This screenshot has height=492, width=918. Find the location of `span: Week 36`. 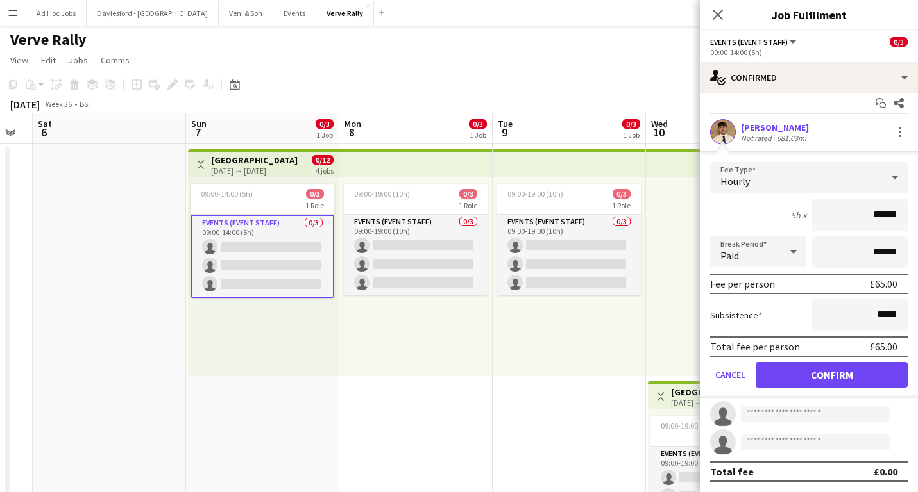

span: Week 36 is located at coordinates (58, 104).